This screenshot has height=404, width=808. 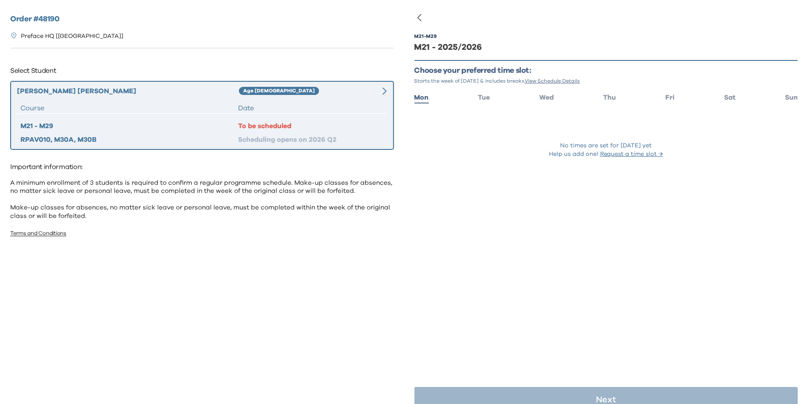 I want to click on span: Mon, so click(x=422, y=98).